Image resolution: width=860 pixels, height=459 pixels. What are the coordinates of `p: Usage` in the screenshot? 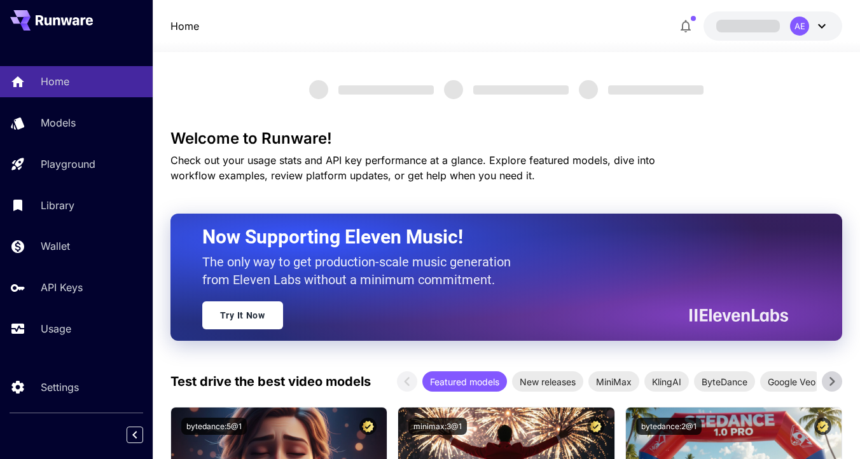 It's located at (56, 329).